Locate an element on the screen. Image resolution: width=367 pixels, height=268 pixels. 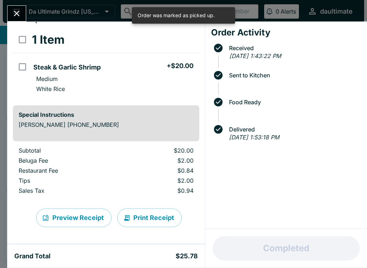
span: Sent to Kitchen is located at coordinates (293, 75).